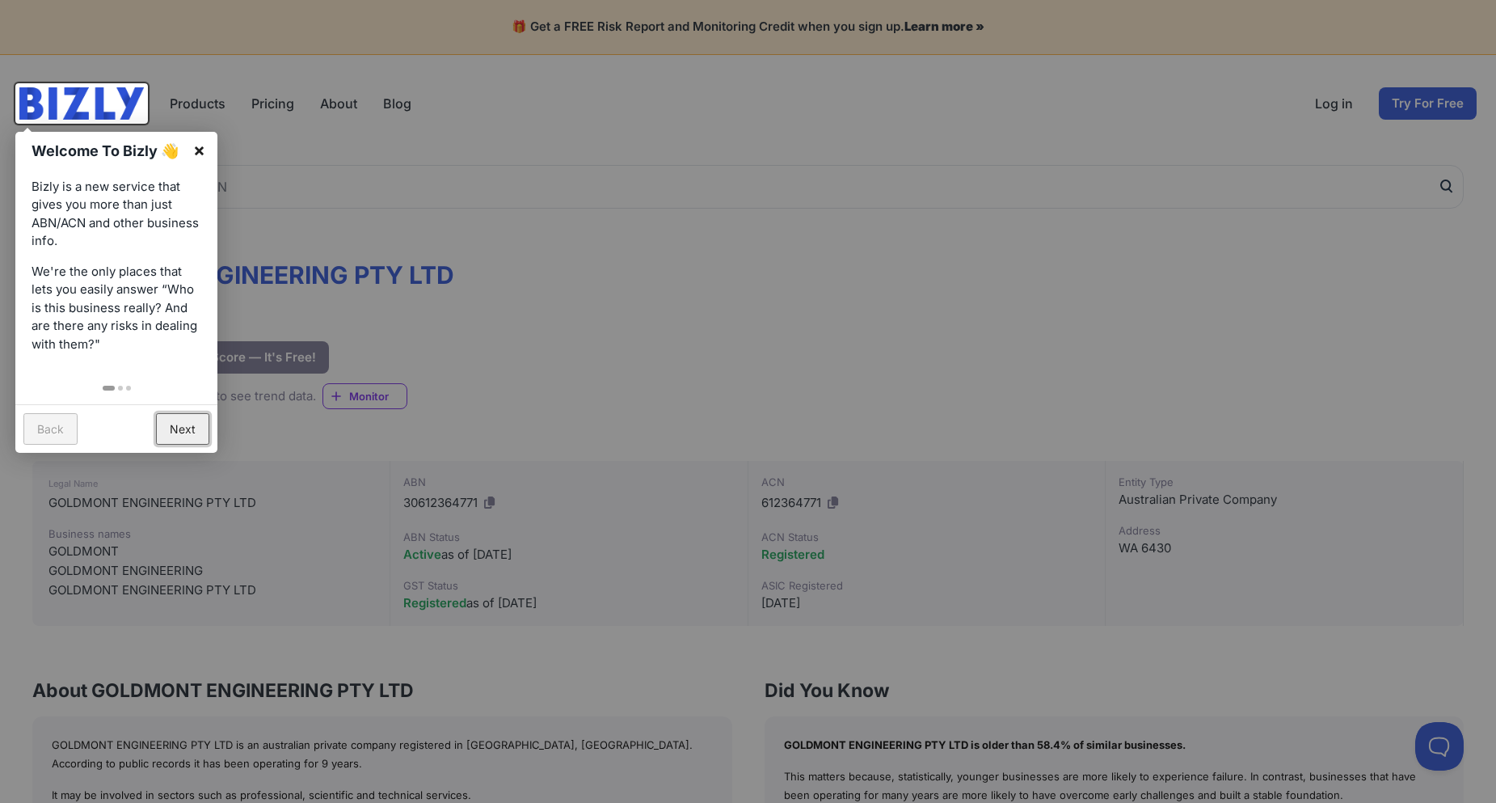 This screenshot has height=803, width=1496. I want to click on a: Next, so click(183, 428).